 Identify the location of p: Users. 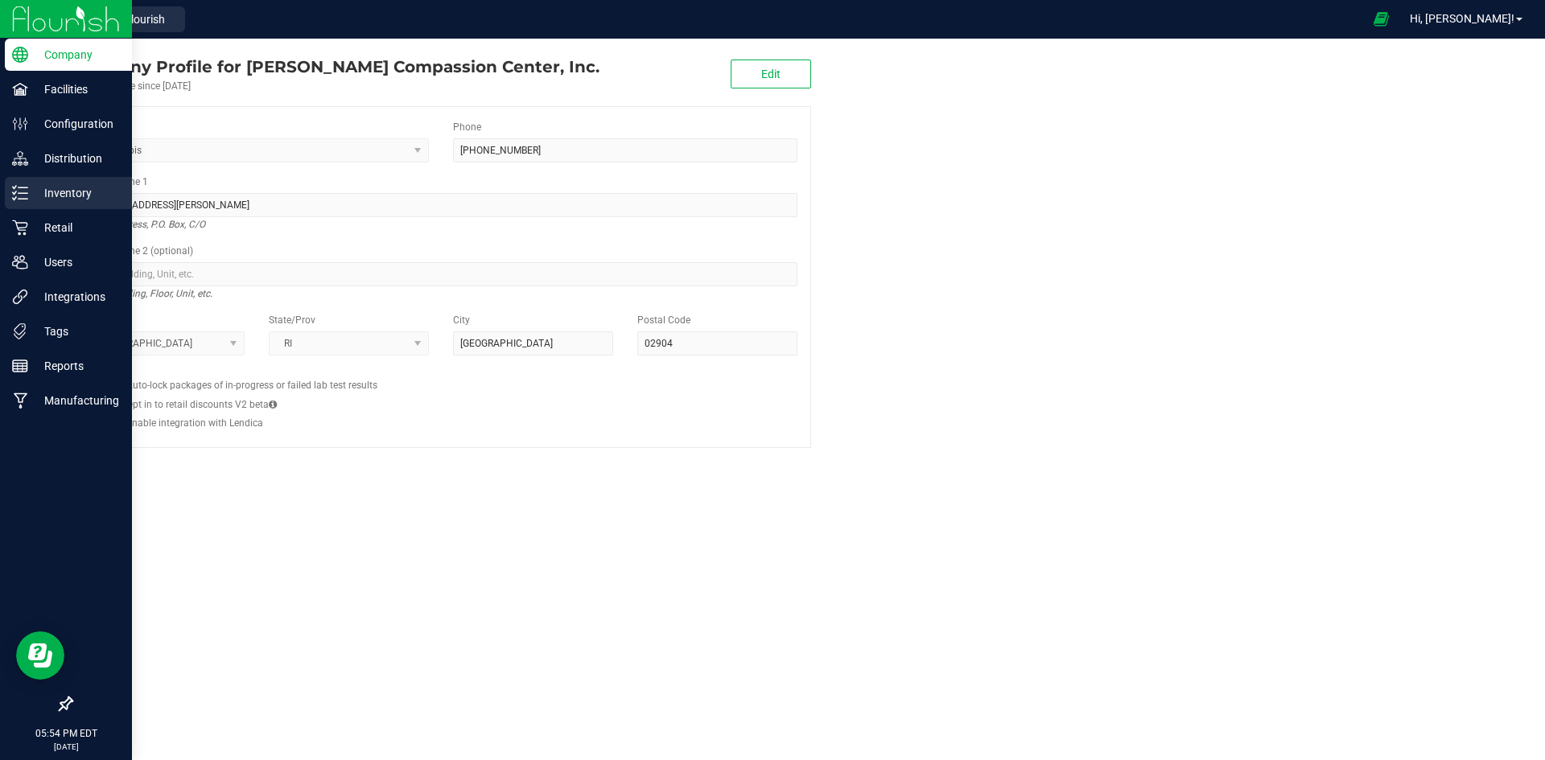
(76, 262).